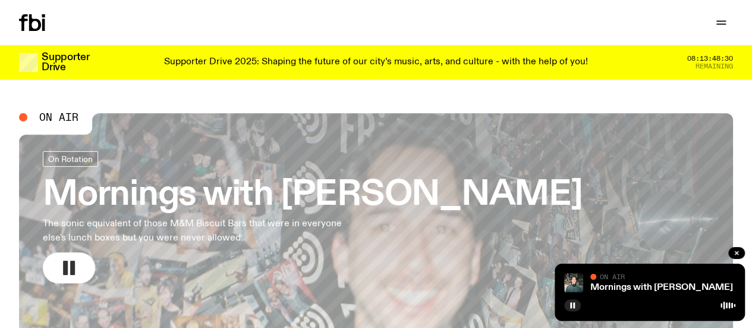 The image size is (752, 328). I want to click on span: On Rotation, so click(70, 159).